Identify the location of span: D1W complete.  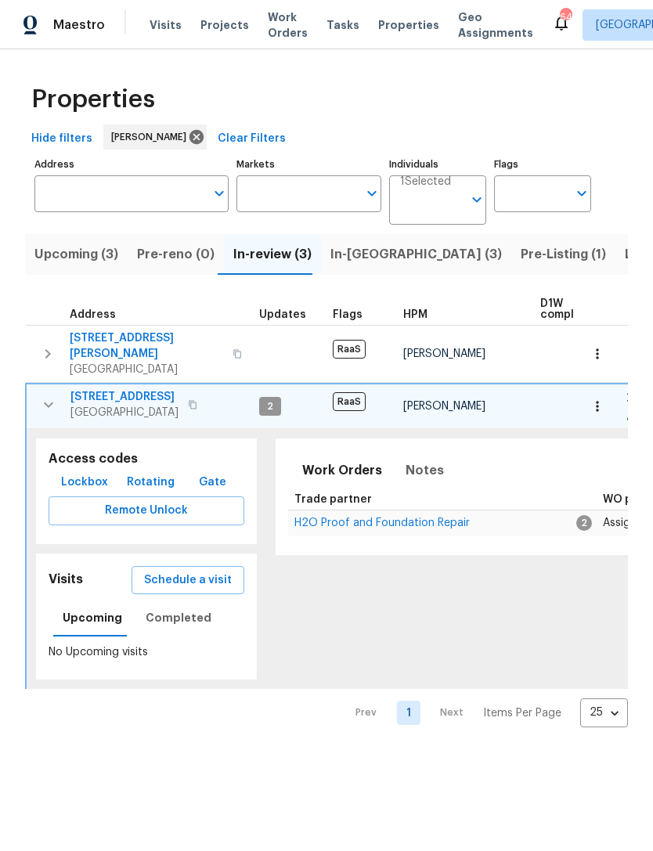
(566, 309).